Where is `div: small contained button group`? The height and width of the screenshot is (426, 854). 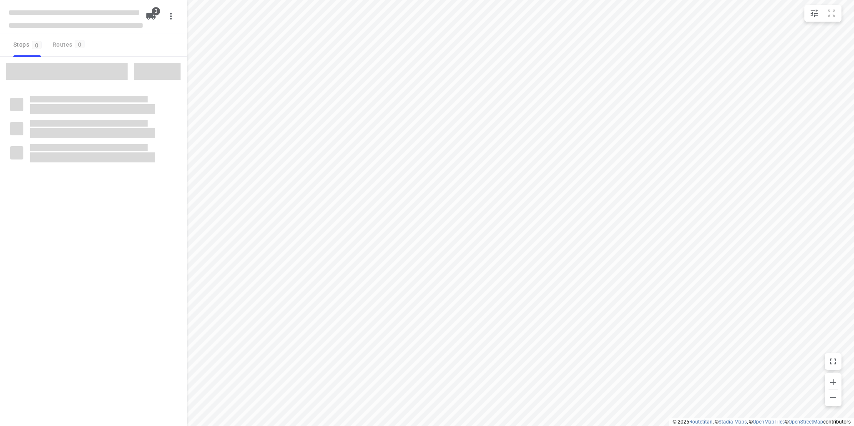
div: small contained button group is located at coordinates (823, 13).